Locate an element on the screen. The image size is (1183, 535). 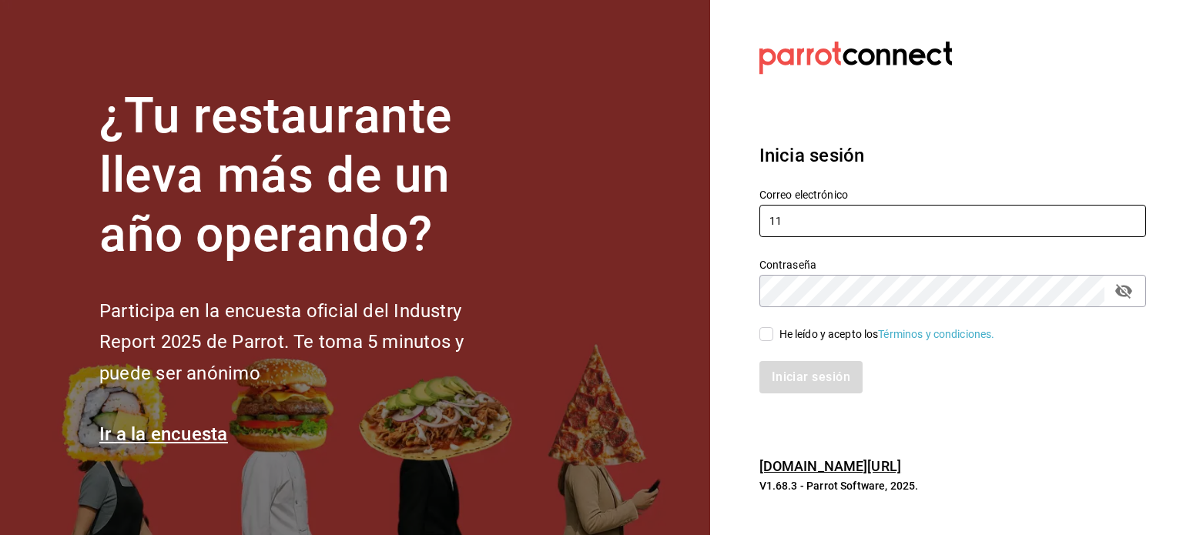
a: Términos y condiciones. is located at coordinates (936, 334).